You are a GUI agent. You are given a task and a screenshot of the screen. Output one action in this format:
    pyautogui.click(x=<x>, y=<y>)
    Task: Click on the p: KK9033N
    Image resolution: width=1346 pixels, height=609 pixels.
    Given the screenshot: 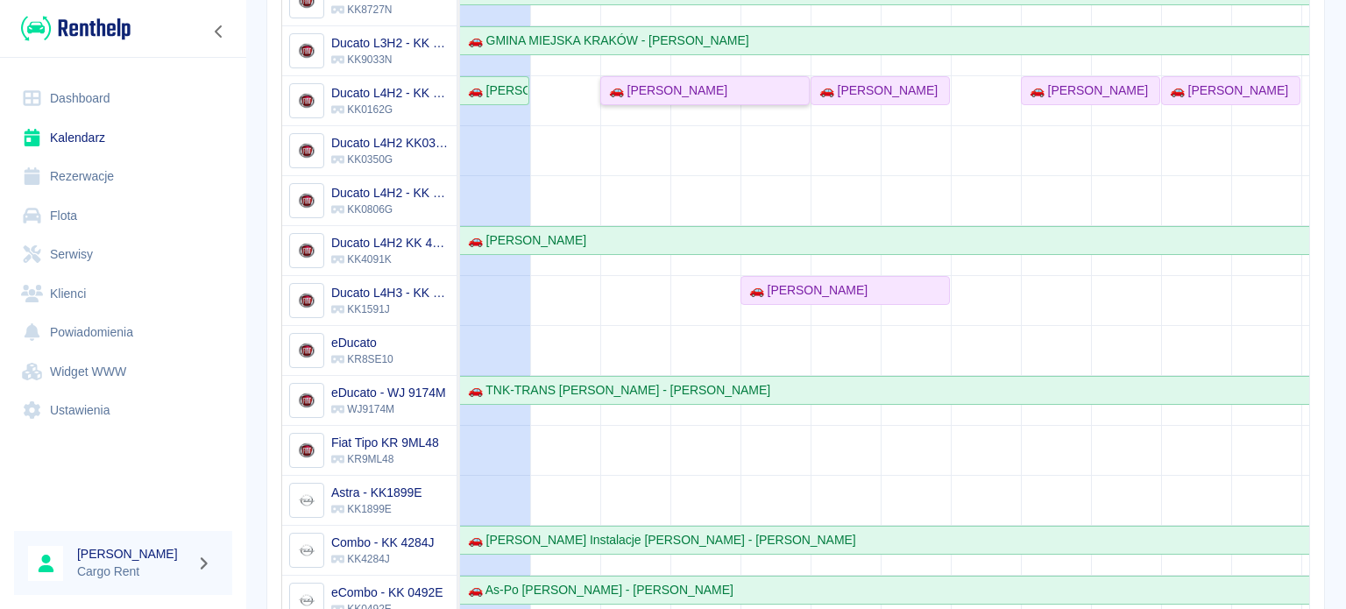 What is the action you would take?
    pyautogui.click(x=390, y=60)
    